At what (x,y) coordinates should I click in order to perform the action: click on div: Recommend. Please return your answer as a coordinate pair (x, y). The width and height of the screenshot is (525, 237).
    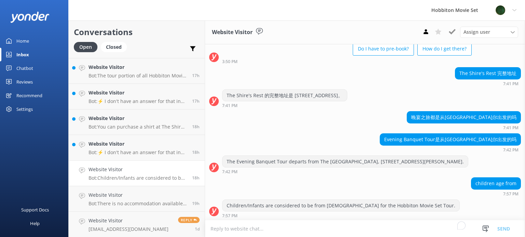
    Looking at the image, I should click on (29, 96).